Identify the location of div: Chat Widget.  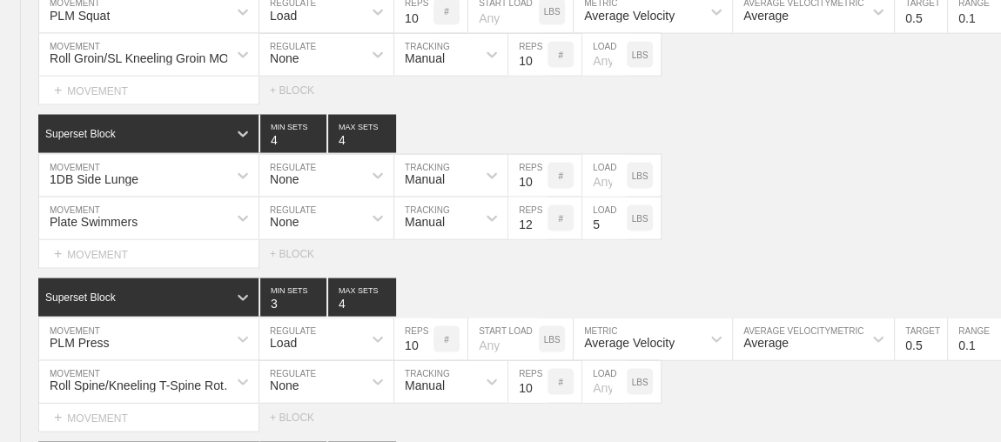
(957, 400).